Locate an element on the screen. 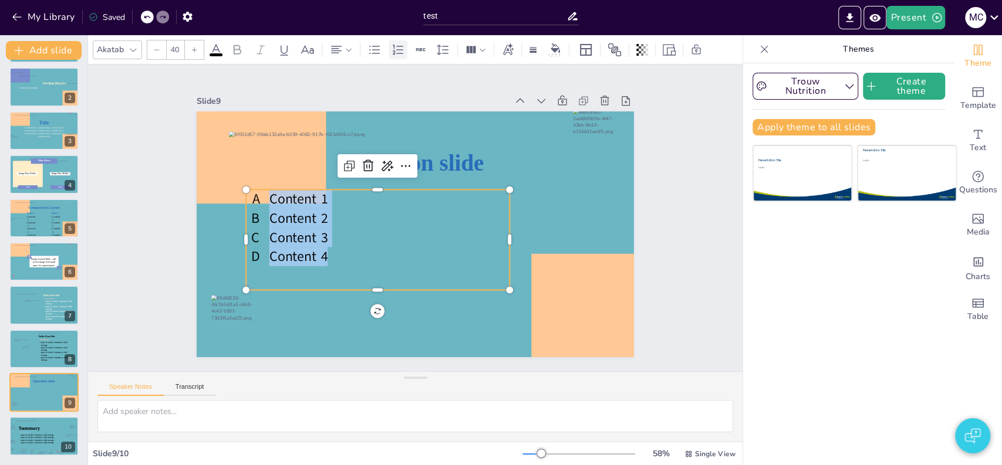 This screenshot has height=465, width=1002. div: Text effects is located at coordinates (508, 50).